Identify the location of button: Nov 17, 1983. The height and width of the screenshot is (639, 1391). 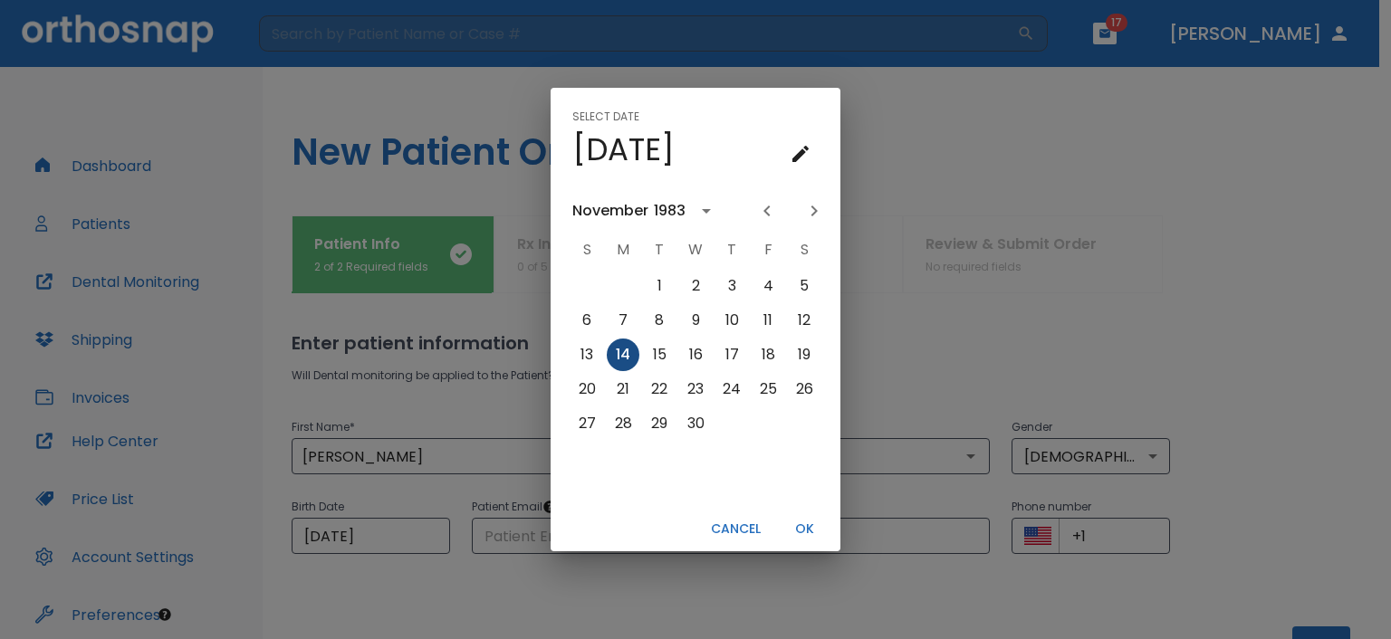
(732, 355).